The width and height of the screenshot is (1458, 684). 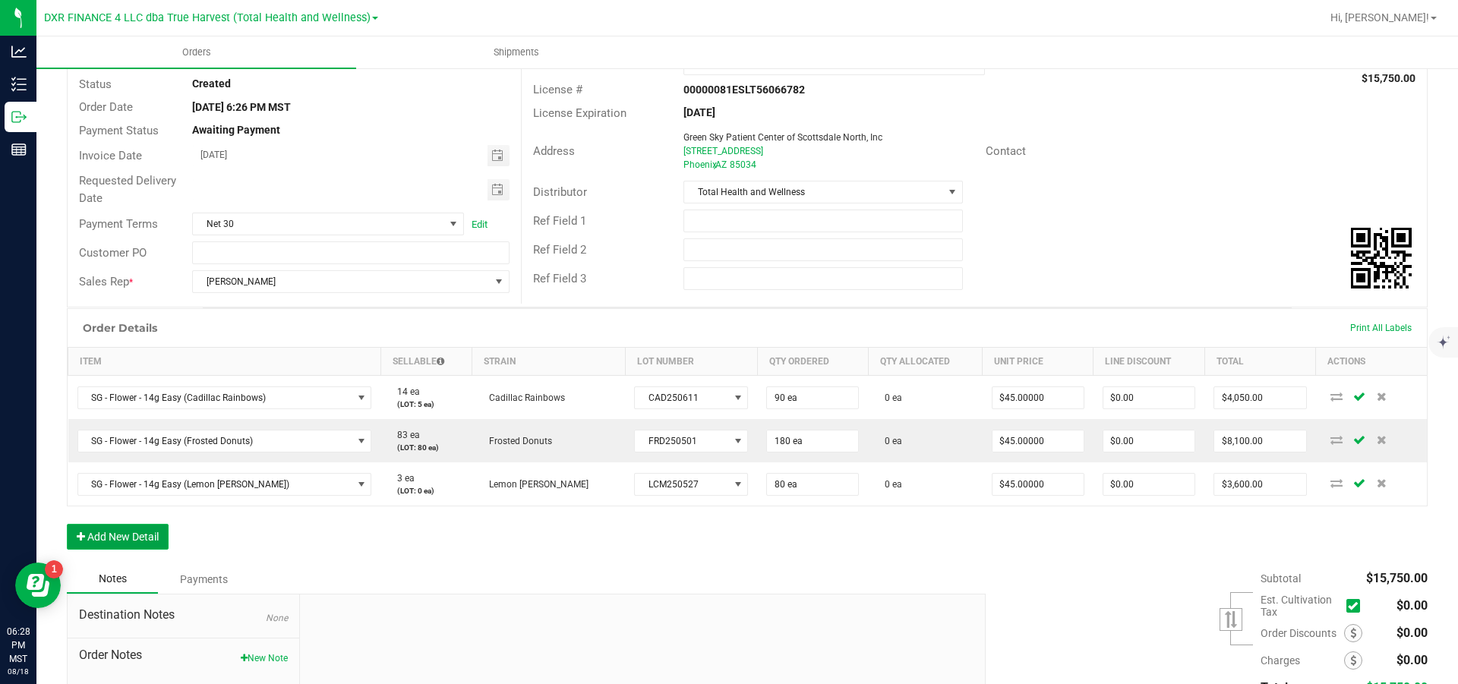 I want to click on span: Address, so click(x=554, y=151).